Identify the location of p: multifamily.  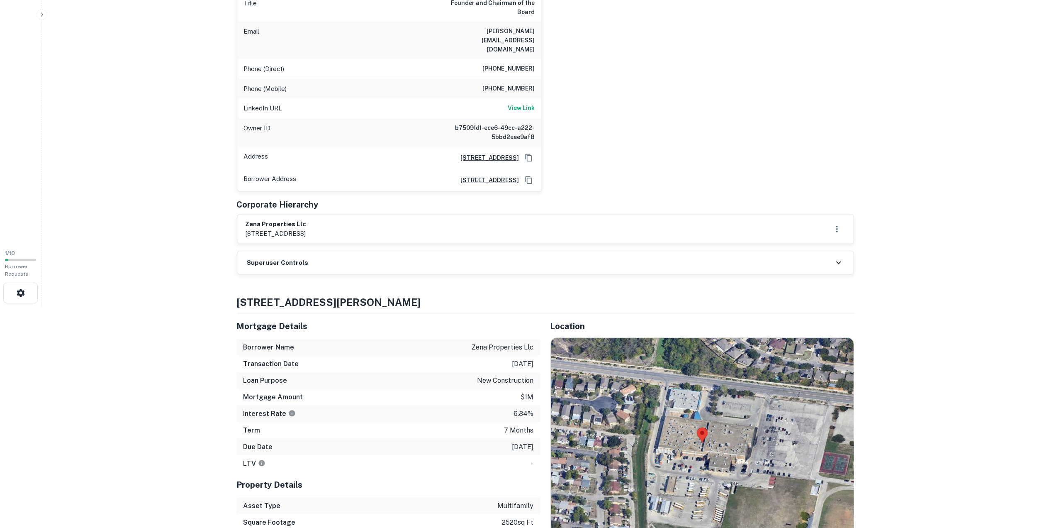
(516, 506).